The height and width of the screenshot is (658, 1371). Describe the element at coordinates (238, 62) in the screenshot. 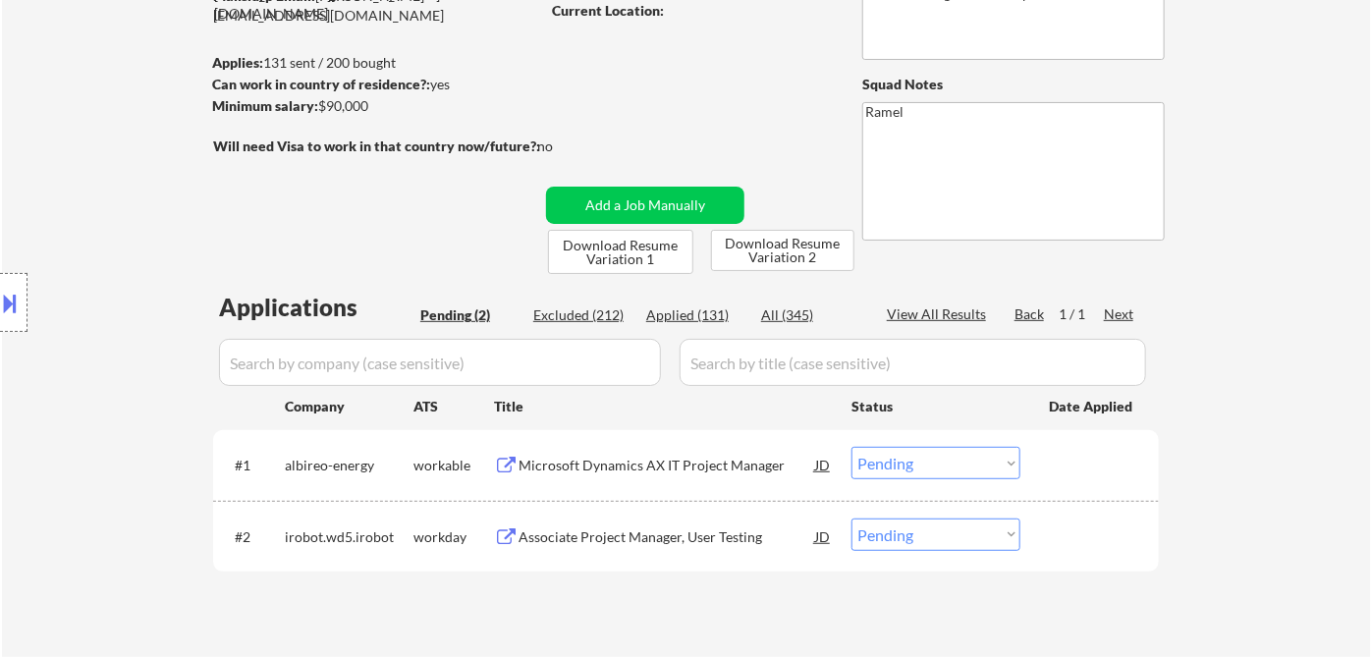

I see `strong: Applies:` at that location.